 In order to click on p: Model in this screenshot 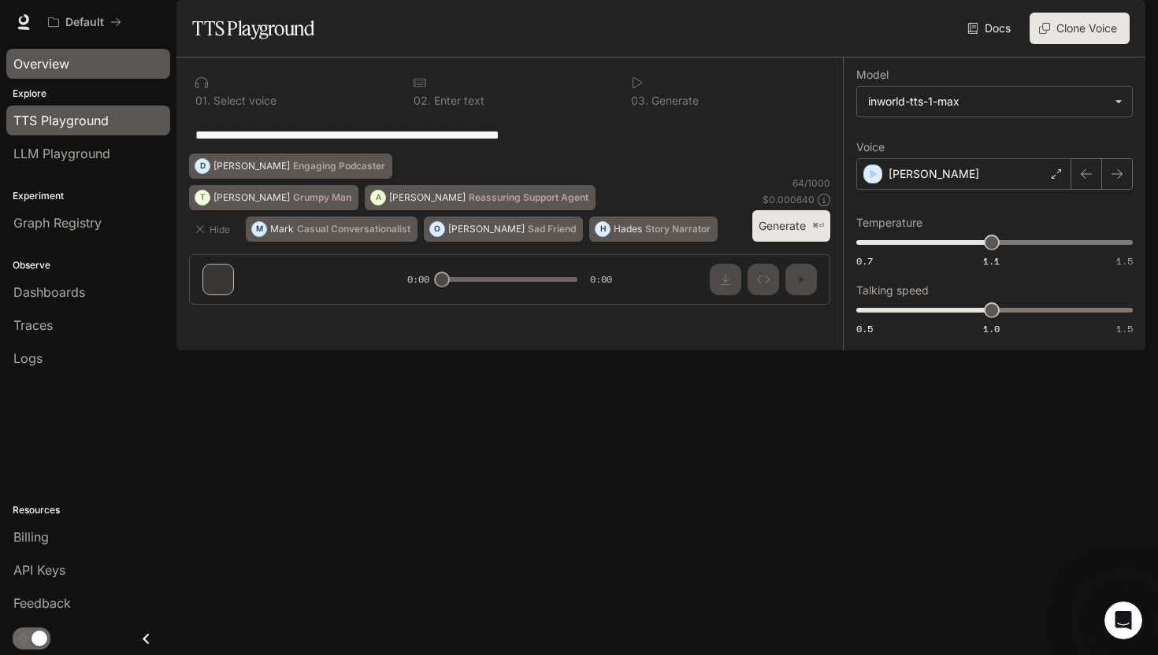, I will do `click(872, 75)`.